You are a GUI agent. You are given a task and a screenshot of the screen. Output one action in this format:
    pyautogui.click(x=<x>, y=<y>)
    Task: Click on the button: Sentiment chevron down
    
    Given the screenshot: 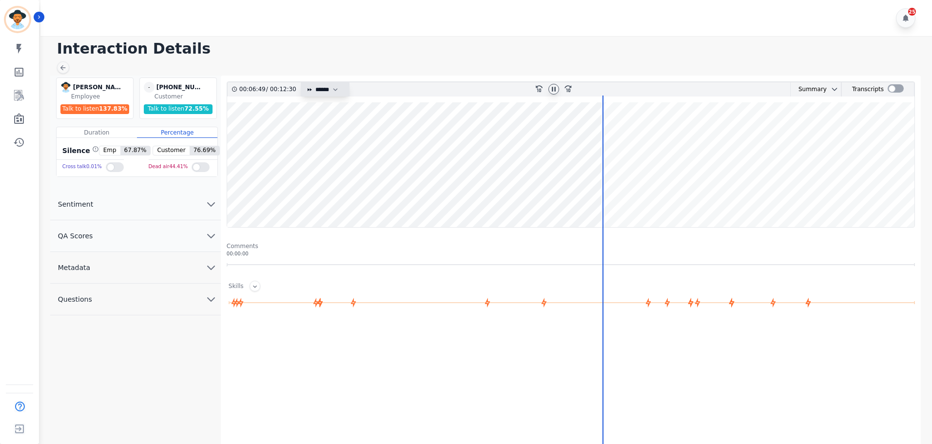 What is the action you would take?
    pyautogui.click(x=135, y=204)
    